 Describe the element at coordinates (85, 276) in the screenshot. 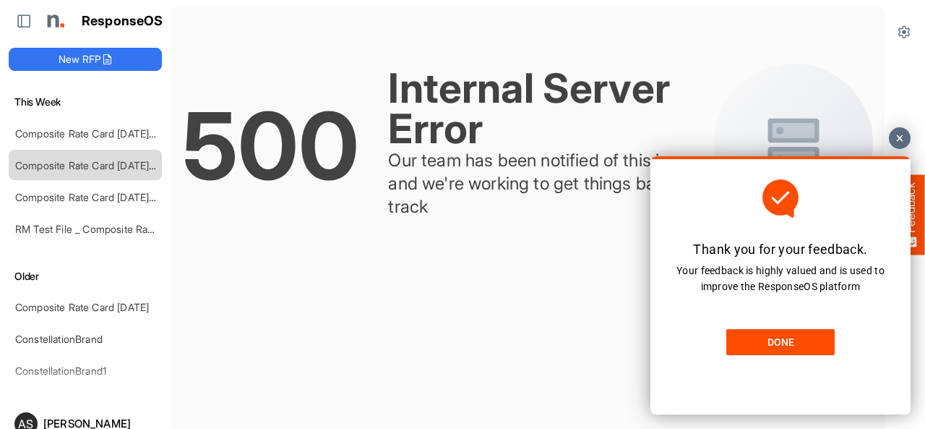

I see `h6: Older` at that location.